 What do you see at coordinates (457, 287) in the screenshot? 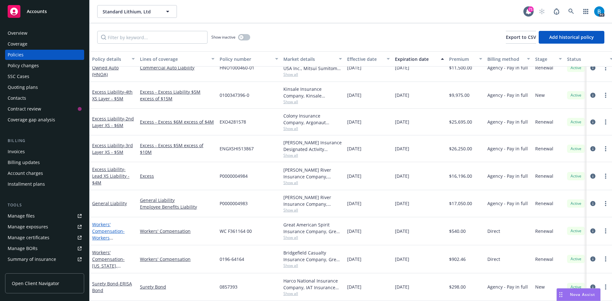
I see `span: $298.00` at bounding box center [457, 287].